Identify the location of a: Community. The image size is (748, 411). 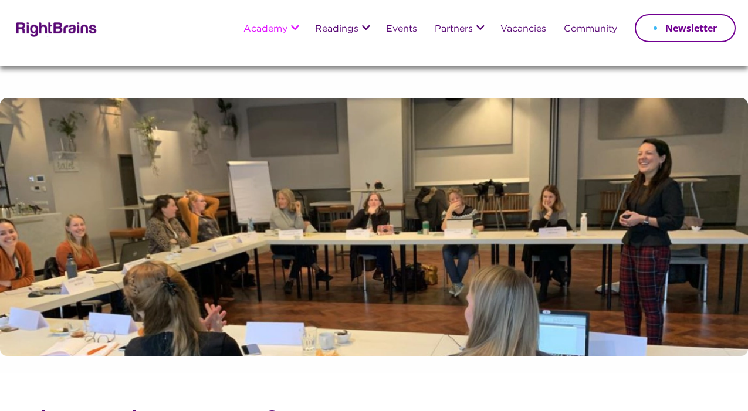
(591, 29).